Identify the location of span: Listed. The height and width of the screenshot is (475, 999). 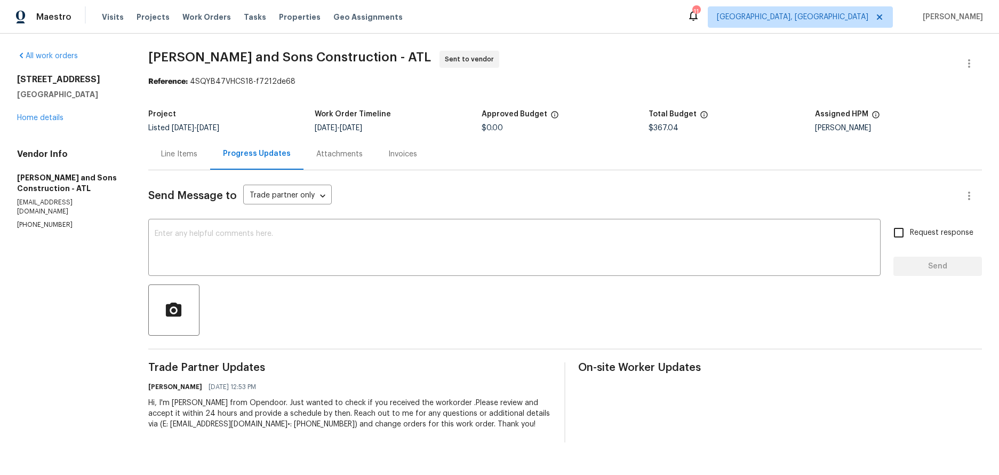
(184, 128).